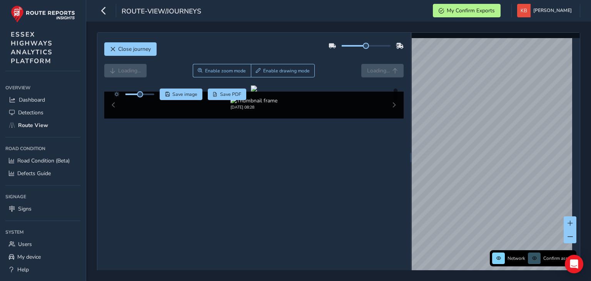  I want to click on a: Users, so click(43, 244).